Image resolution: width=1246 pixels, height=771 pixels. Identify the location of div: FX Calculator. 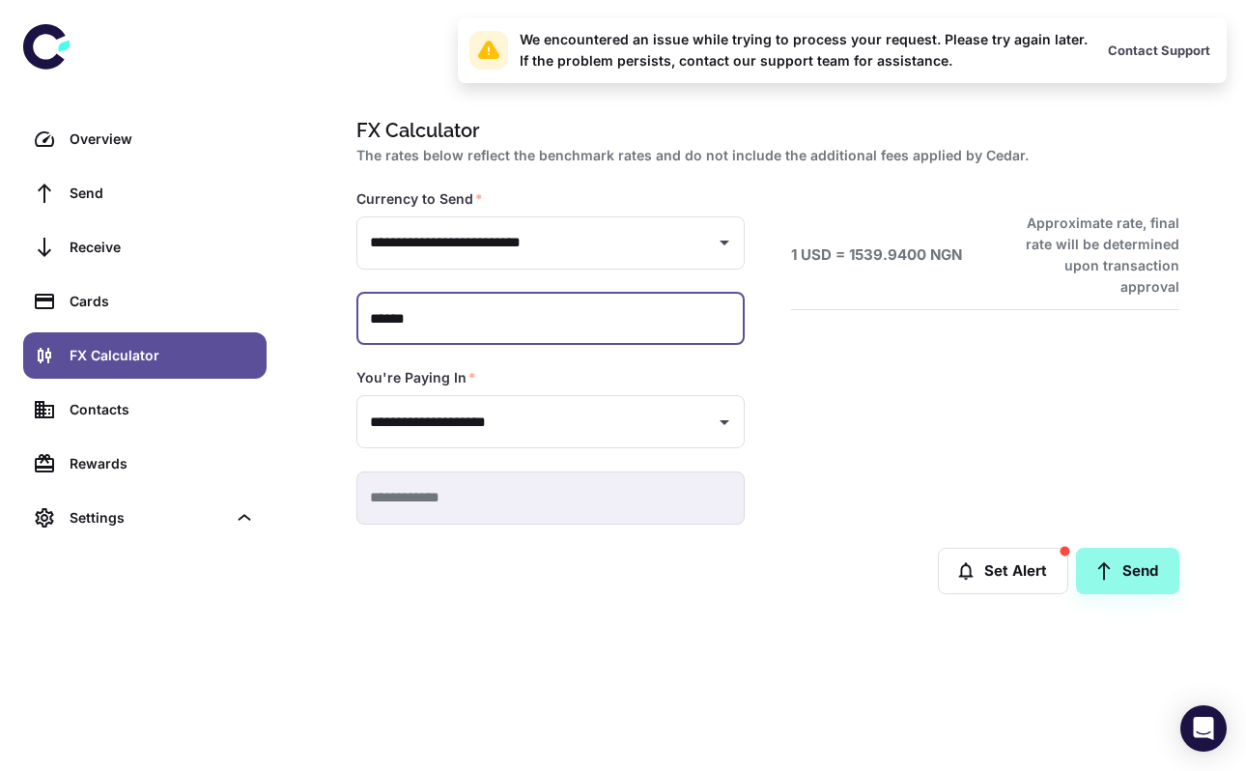
(162, 355).